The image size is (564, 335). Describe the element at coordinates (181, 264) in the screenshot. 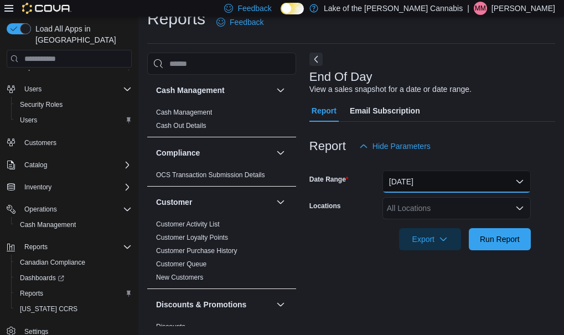

I see `a: Customer Queue` at that location.